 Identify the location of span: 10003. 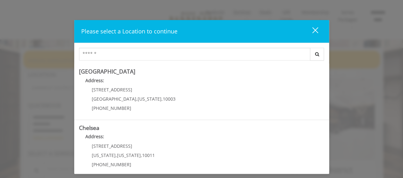
(169, 99).